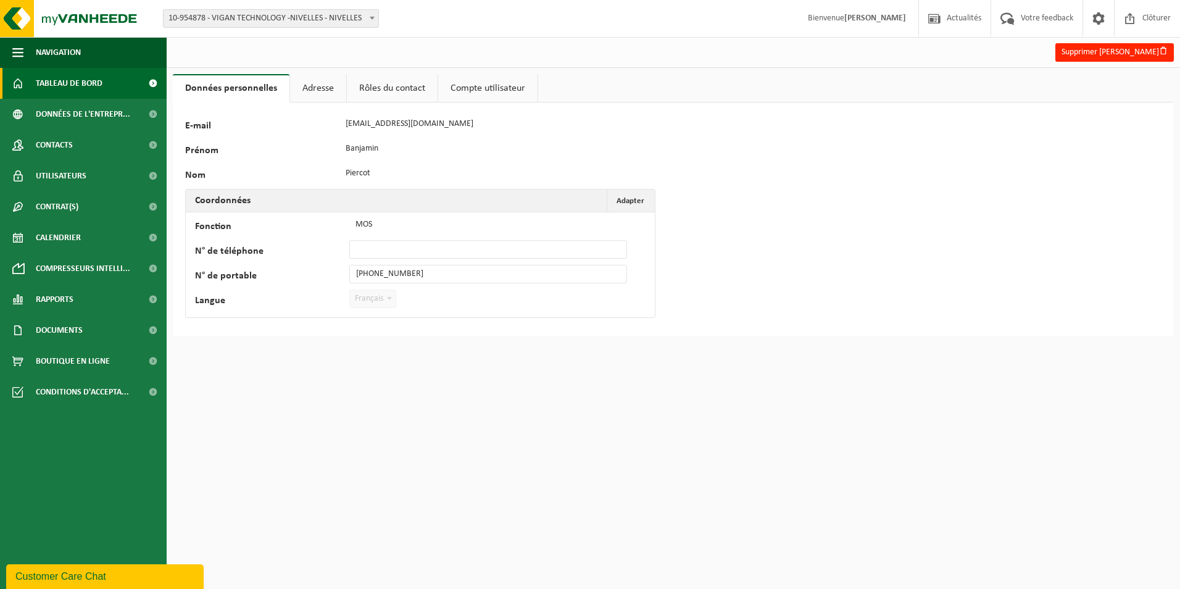  I want to click on h2: Coordonnées, so click(223, 201).